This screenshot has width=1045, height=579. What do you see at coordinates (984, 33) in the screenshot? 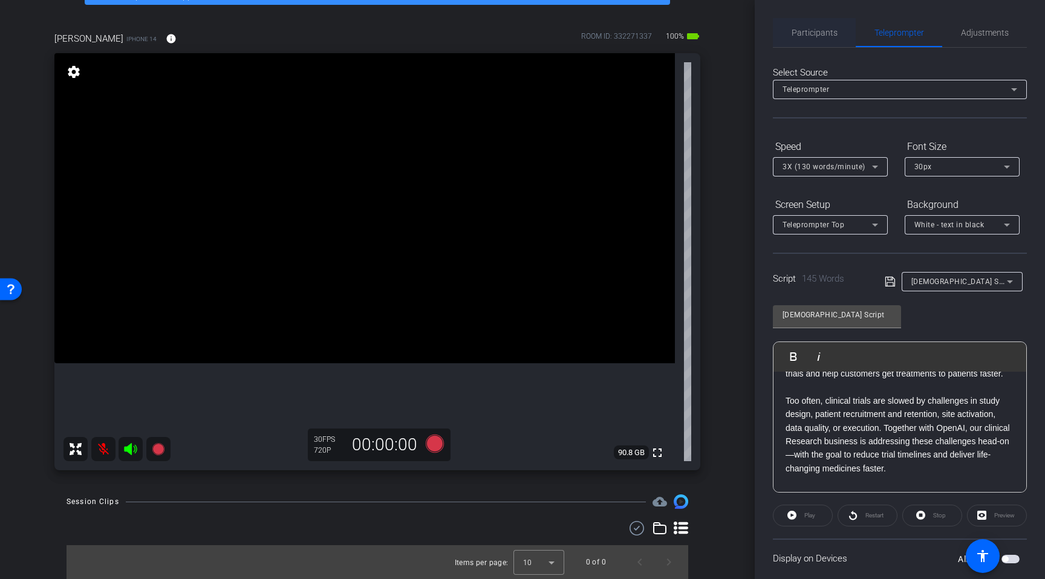
I see `span: Adjustments` at bounding box center [984, 33].